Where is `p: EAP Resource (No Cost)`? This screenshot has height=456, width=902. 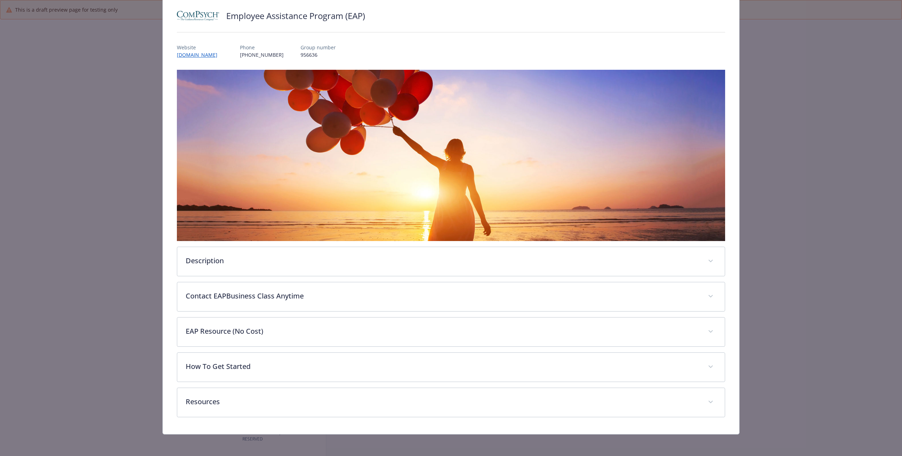 p: EAP Resource (No Cost) is located at coordinates (443, 331).